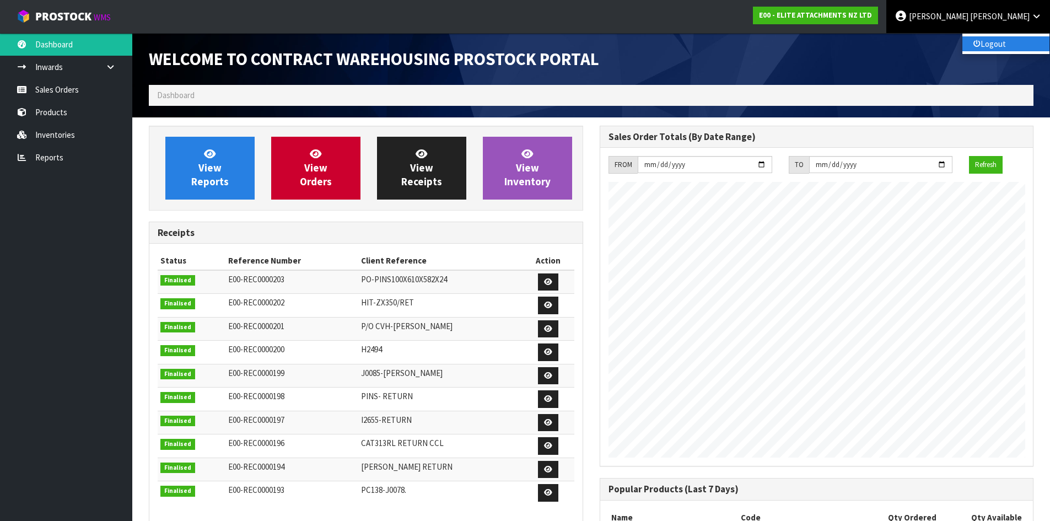 The width and height of the screenshot is (1050, 521). What do you see at coordinates (817, 489) in the screenshot?
I see `h3: Popular Products (Last 7 Days)` at bounding box center [817, 489].